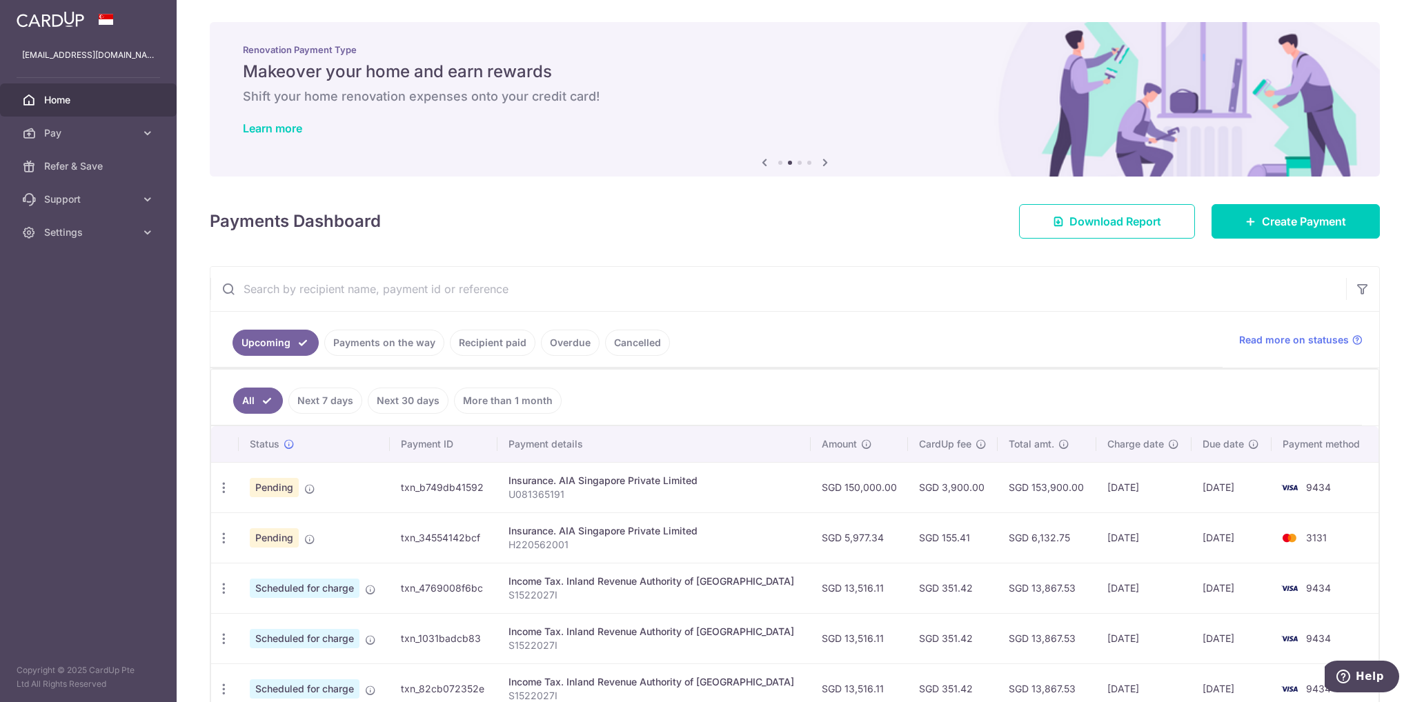 Image resolution: width=1413 pixels, height=702 pixels. Describe the element at coordinates (945, 444) in the screenshot. I see `span: CardUp fee` at that location.